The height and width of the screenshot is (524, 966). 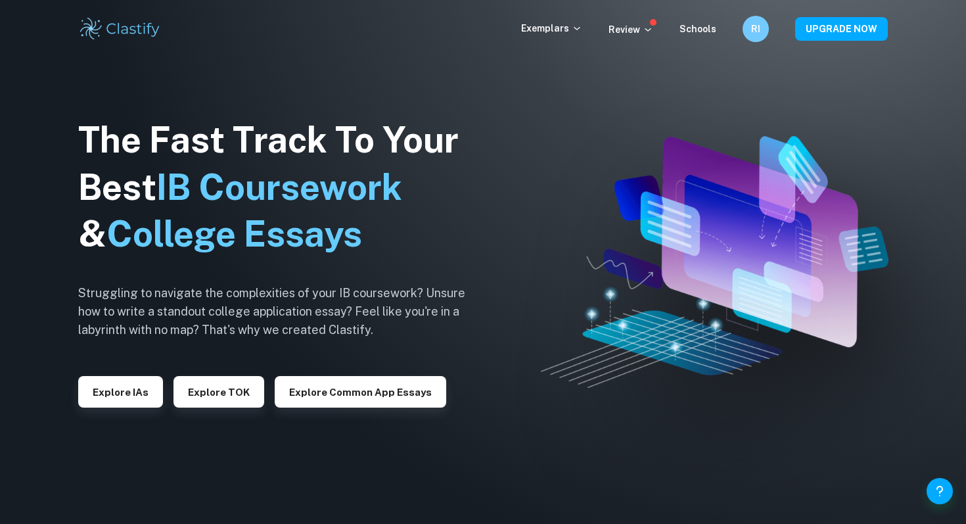 I want to click on button: Explore TOK, so click(x=219, y=391).